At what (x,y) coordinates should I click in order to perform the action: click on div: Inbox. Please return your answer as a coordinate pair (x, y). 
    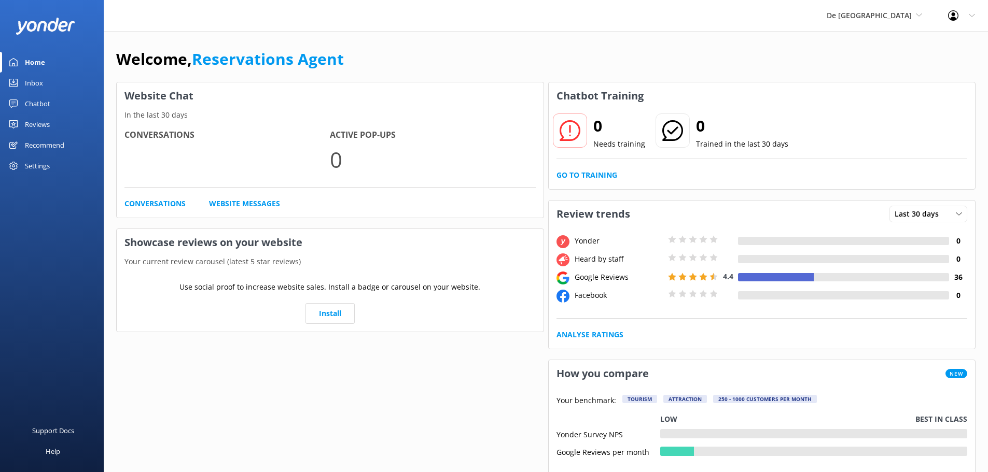
    Looking at the image, I should click on (34, 83).